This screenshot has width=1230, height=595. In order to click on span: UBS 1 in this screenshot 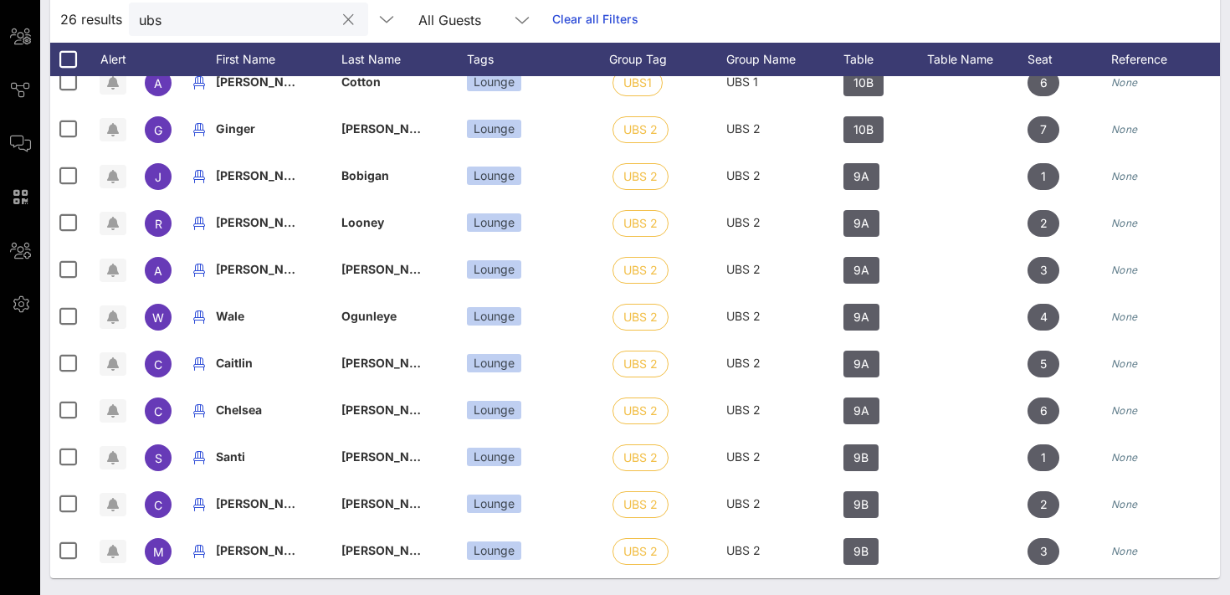, I will do `click(742, 81)`.